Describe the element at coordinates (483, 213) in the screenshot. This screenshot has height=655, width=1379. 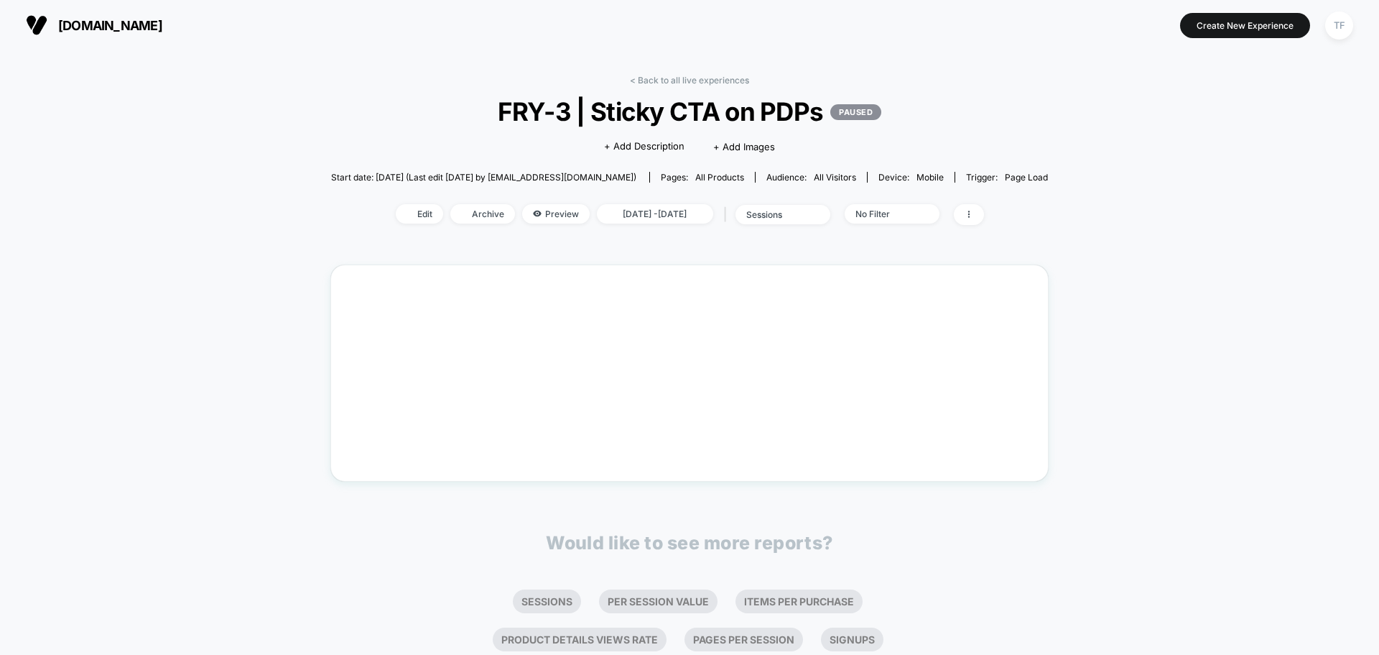
I see `span: Archive` at that location.